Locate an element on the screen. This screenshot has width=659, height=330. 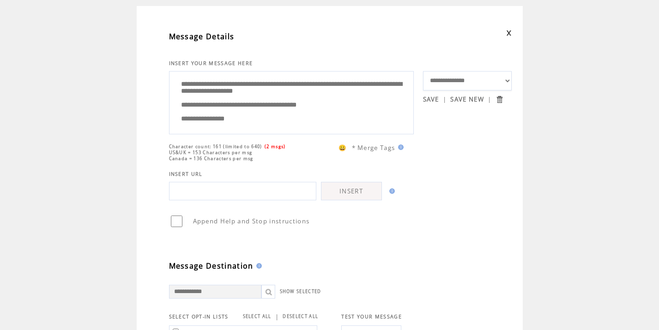
span: US&UK = 153 Characters per msg is located at coordinates (211, 152).